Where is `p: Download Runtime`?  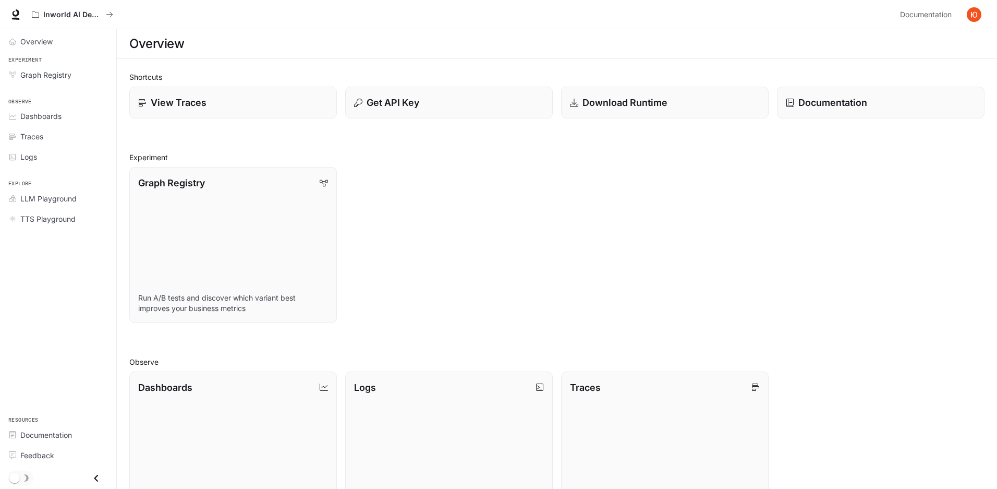 p: Download Runtime is located at coordinates (625, 102).